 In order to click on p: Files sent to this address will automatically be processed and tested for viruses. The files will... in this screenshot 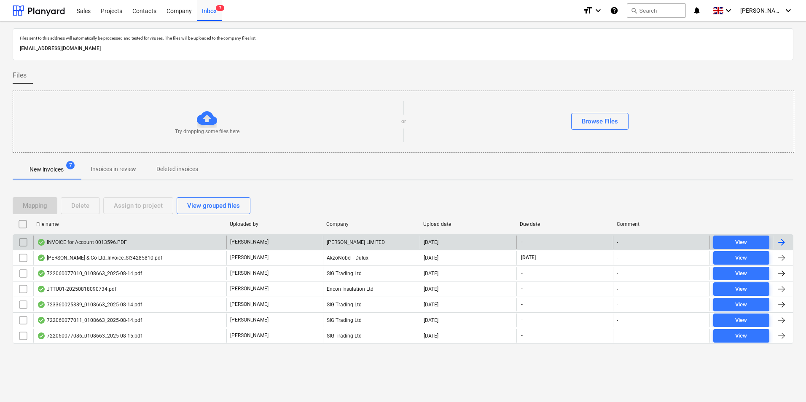, I will do `click(403, 38)`.